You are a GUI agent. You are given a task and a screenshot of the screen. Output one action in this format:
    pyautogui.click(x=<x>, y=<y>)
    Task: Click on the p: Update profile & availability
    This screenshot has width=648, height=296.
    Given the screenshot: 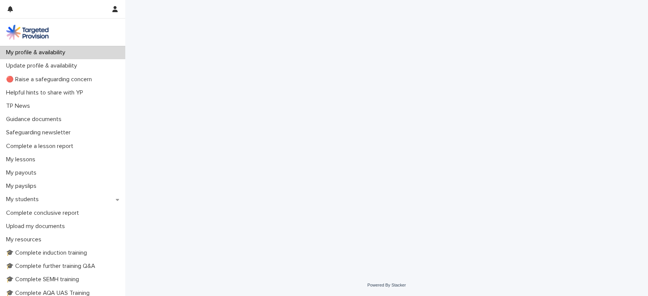 What is the action you would take?
    pyautogui.click(x=43, y=66)
    